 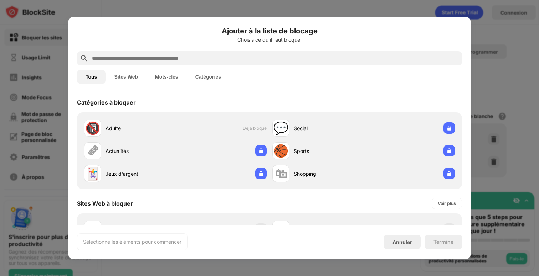 What do you see at coordinates (106, 103) in the screenshot?
I see `div: Catégories à bloquer` at bounding box center [106, 103].